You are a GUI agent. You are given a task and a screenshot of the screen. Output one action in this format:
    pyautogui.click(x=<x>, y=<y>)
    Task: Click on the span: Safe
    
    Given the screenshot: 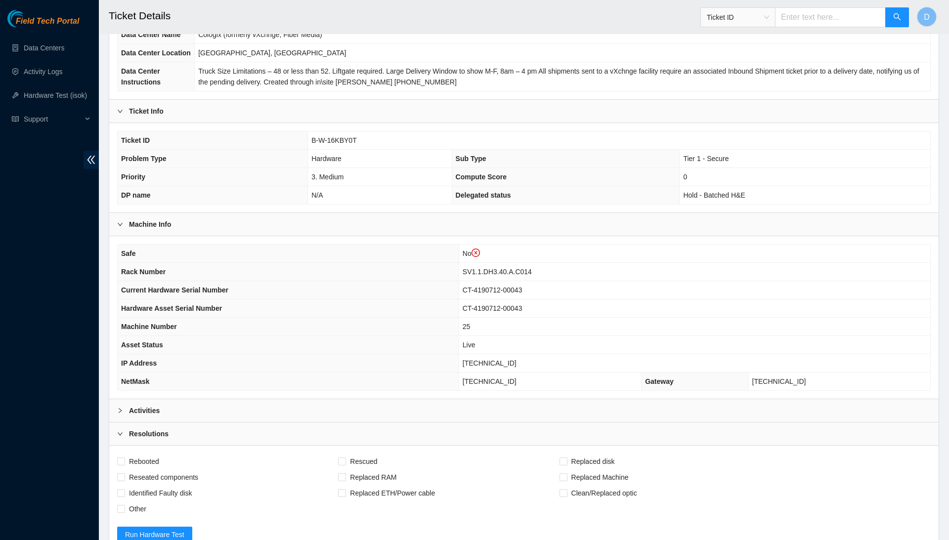 What is the action you would take?
    pyautogui.click(x=129, y=254)
    